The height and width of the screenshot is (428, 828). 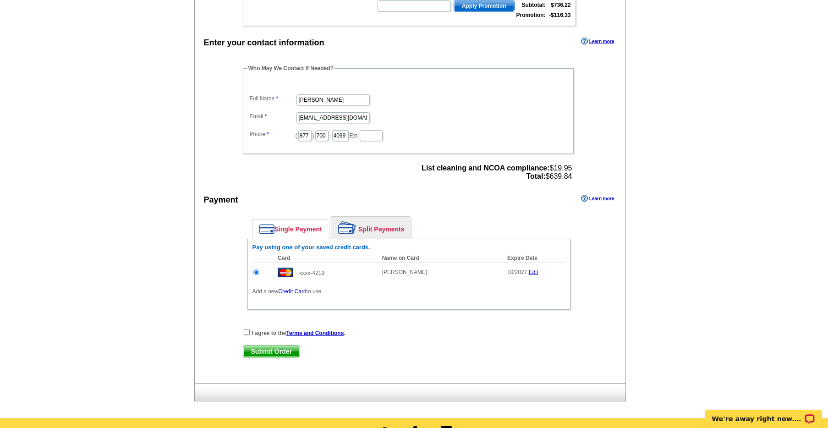 I want to click on dd: ( ) - Ext., so click(x=408, y=135).